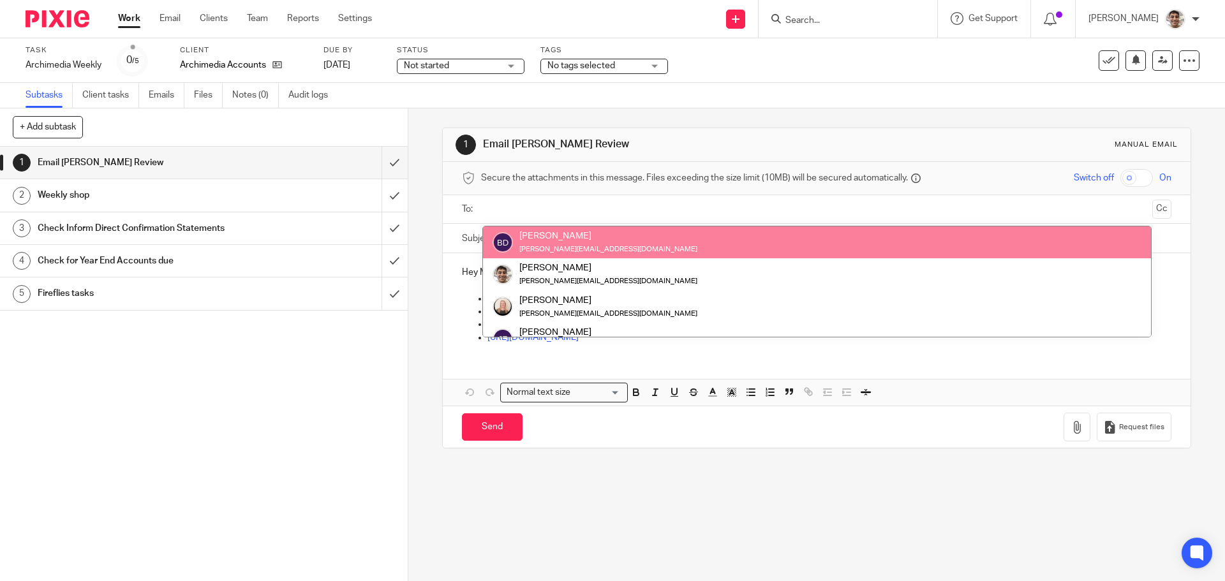 The height and width of the screenshot is (581, 1225). Describe the element at coordinates (22, 196) in the screenshot. I see `div: 2` at that location.